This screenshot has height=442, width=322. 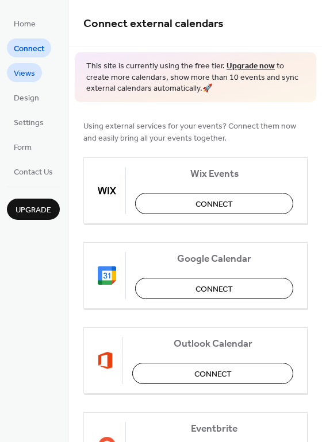 What do you see at coordinates (29, 123) in the screenshot?
I see `span: Settings` at bounding box center [29, 123].